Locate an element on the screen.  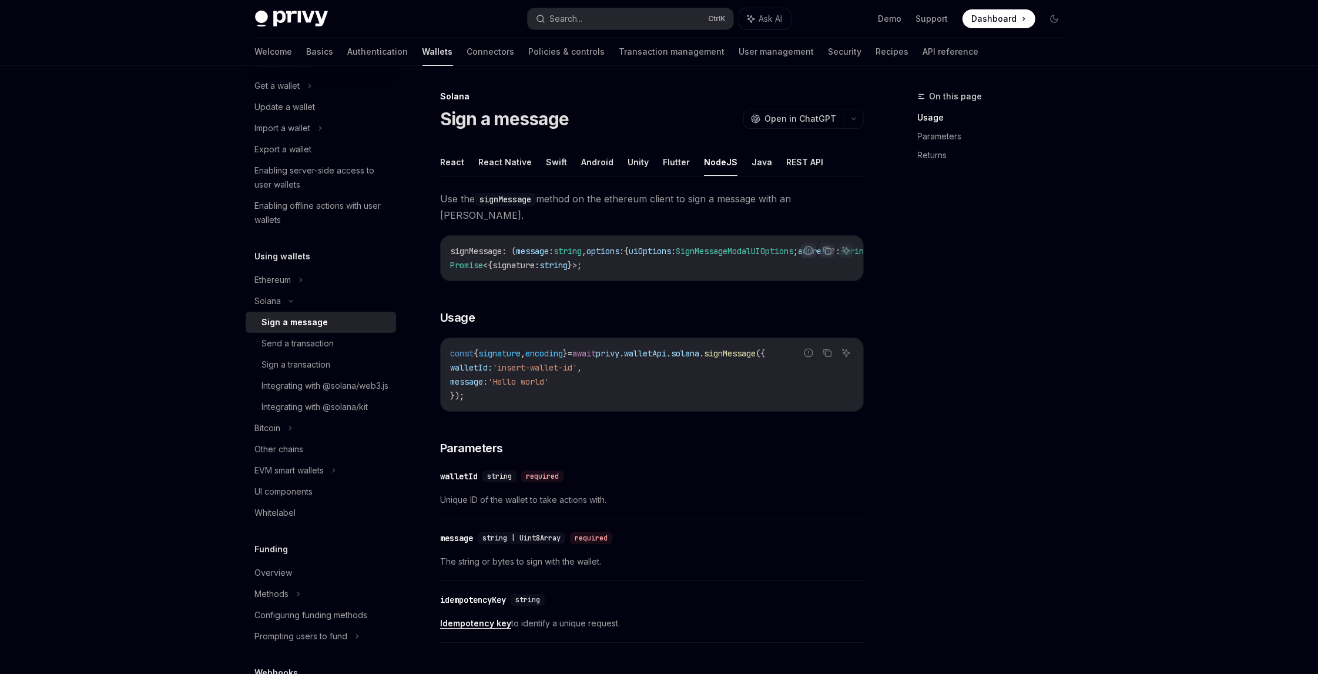
span: solana is located at coordinates (685, 353).